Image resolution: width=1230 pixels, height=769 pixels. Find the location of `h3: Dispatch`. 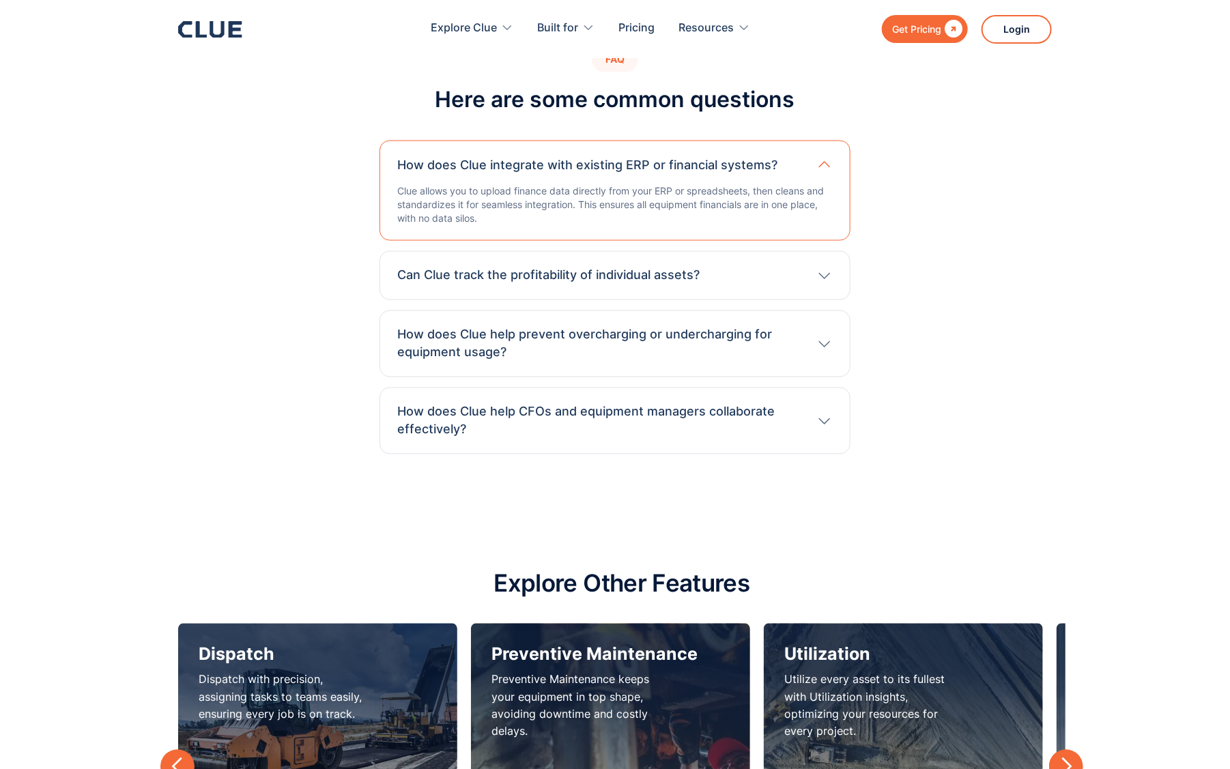

h3: Dispatch is located at coordinates (236, 654).